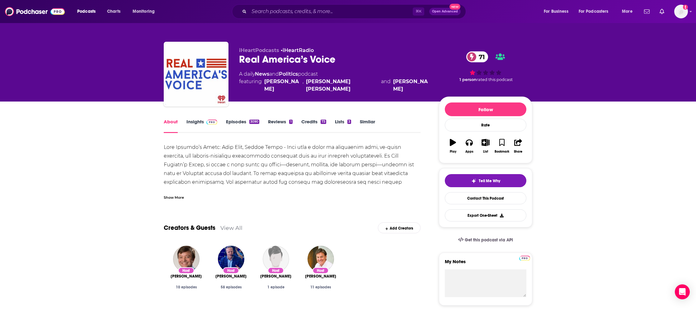  What do you see at coordinates (276, 259) in the screenshot?
I see `img: Terrance Bates` at bounding box center [276, 259].